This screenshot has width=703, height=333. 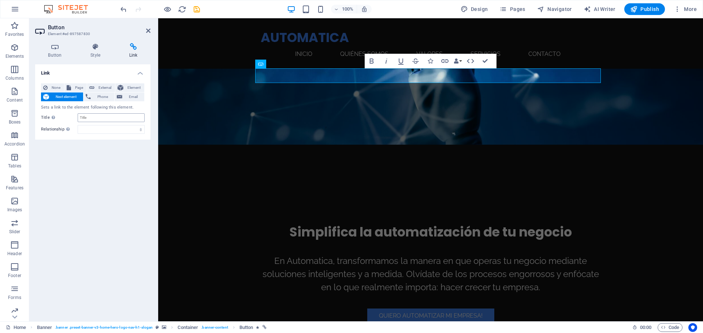 I want to click on p: Header, so click(x=15, y=254).